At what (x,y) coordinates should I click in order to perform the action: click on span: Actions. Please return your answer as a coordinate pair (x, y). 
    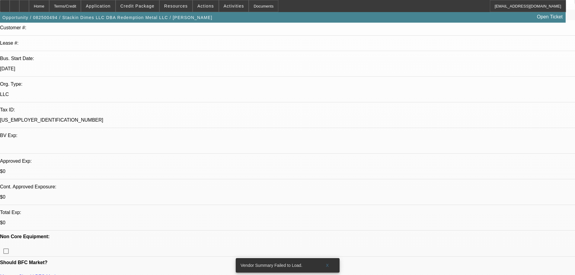
    Looking at the image, I should click on (205, 6).